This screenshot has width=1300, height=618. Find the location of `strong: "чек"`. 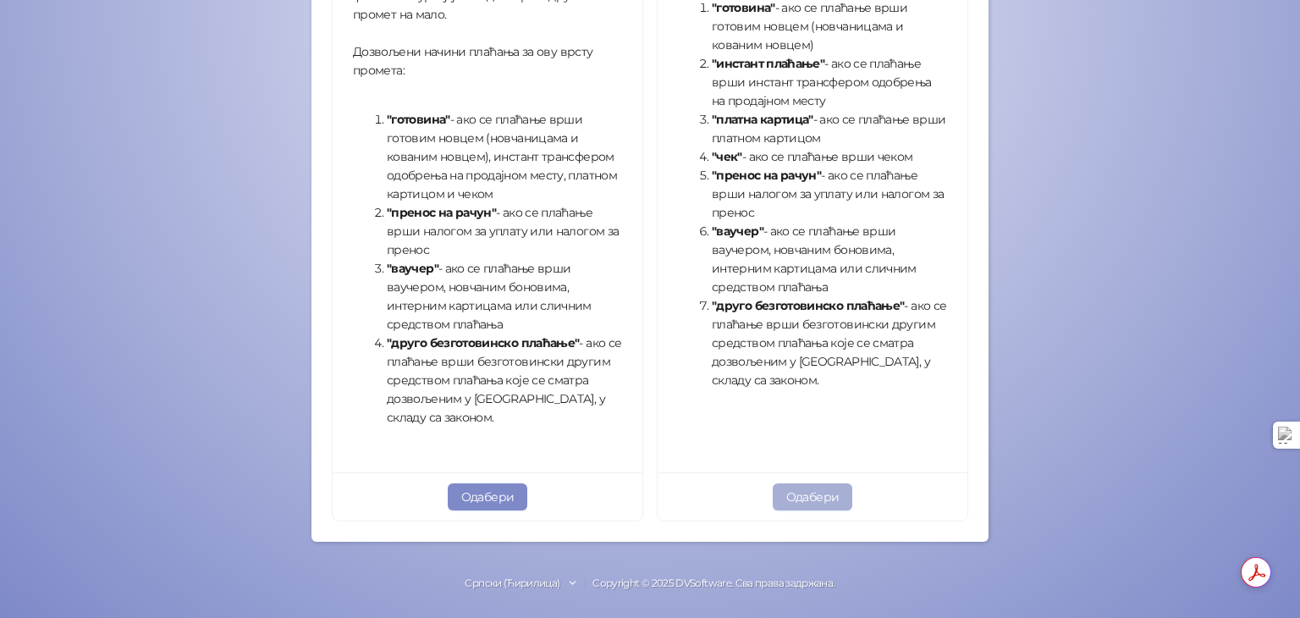

strong: "чек" is located at coordinates (727, 157).